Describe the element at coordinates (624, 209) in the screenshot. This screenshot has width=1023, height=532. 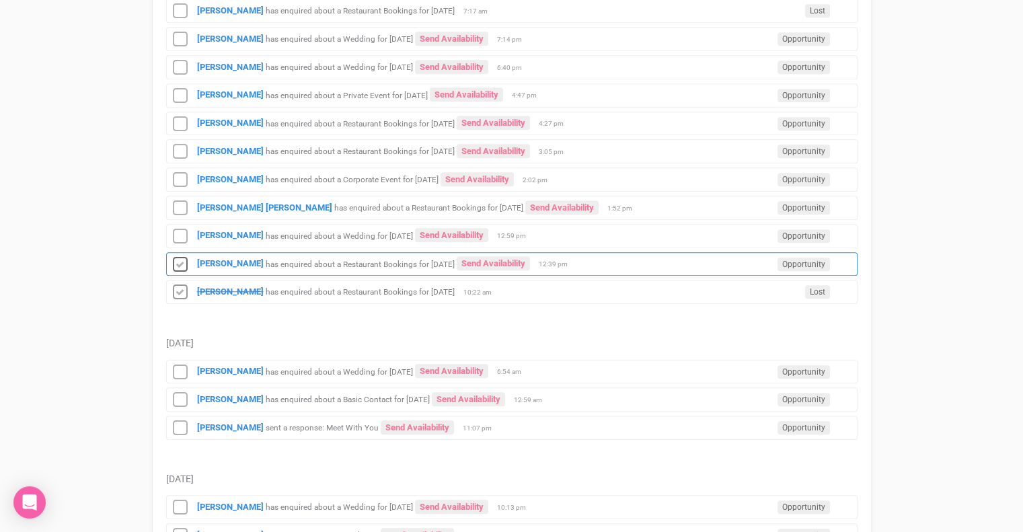
I see `span: 1:52 pm` at that location.